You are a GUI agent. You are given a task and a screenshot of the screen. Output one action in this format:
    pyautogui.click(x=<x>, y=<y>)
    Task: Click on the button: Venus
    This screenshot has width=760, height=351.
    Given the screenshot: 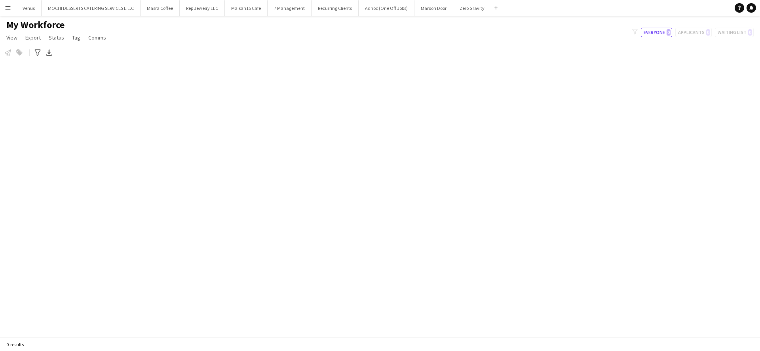 What is the action you would take?
    pyautogui.click(x=29, y=8)
    